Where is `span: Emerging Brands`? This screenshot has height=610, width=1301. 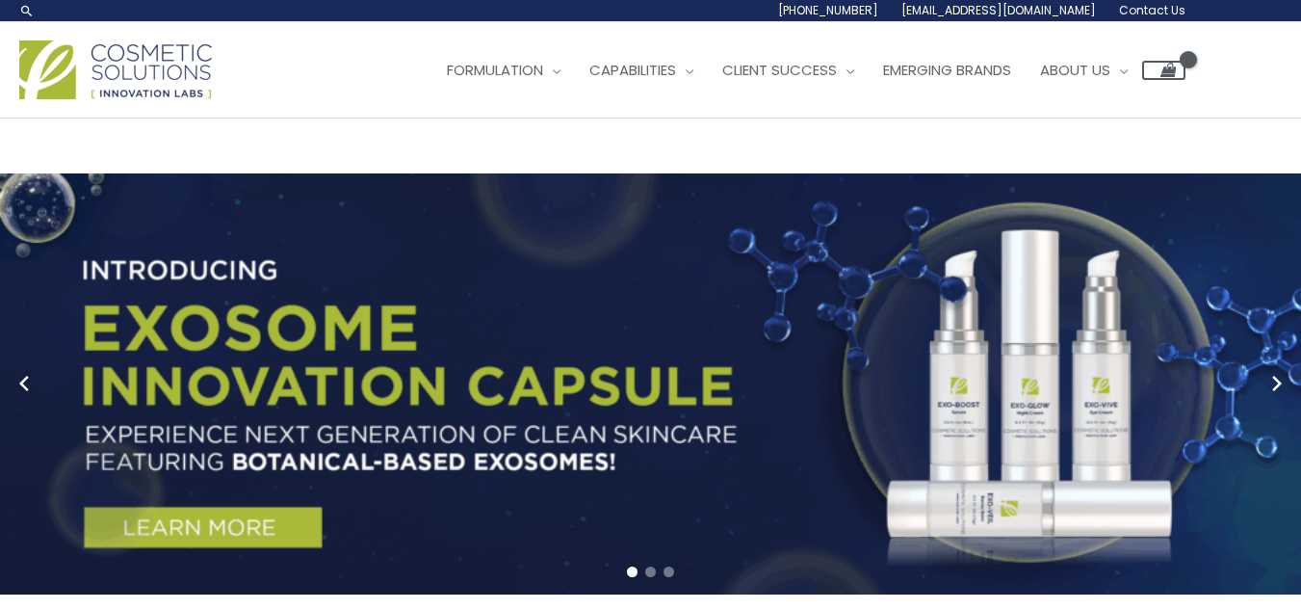 span: Emerging Brands is located at coordinates (947, 69).